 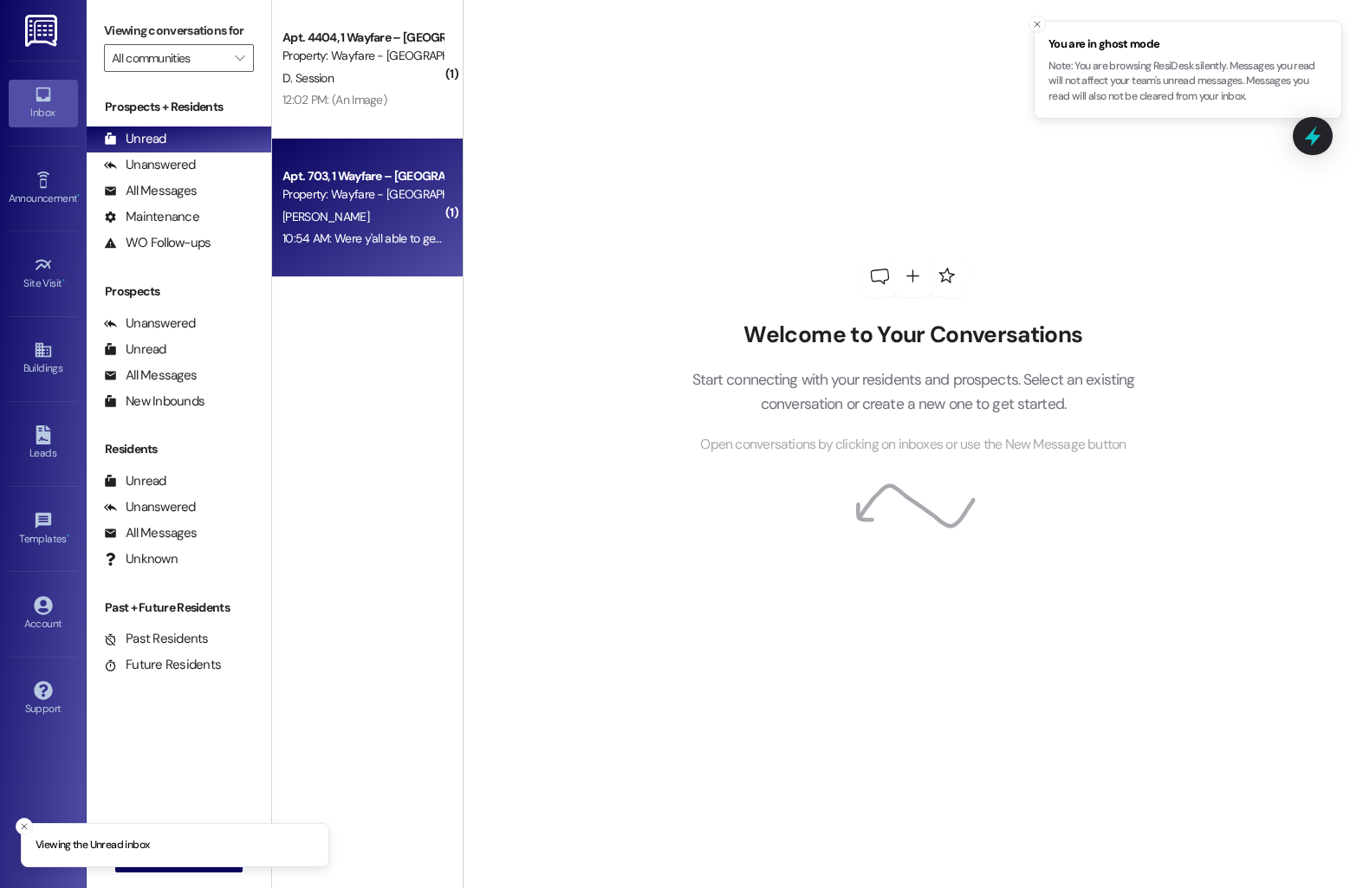 What do you see at coordinates (152, 217) in the screenshot?
I see `div: Maintenance` at bounding box center [152, 217].